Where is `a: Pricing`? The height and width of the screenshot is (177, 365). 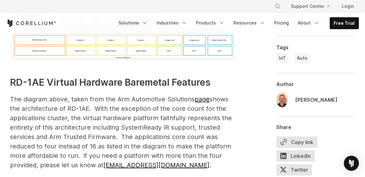 a: Pricing is located at coordinates (281, 23).